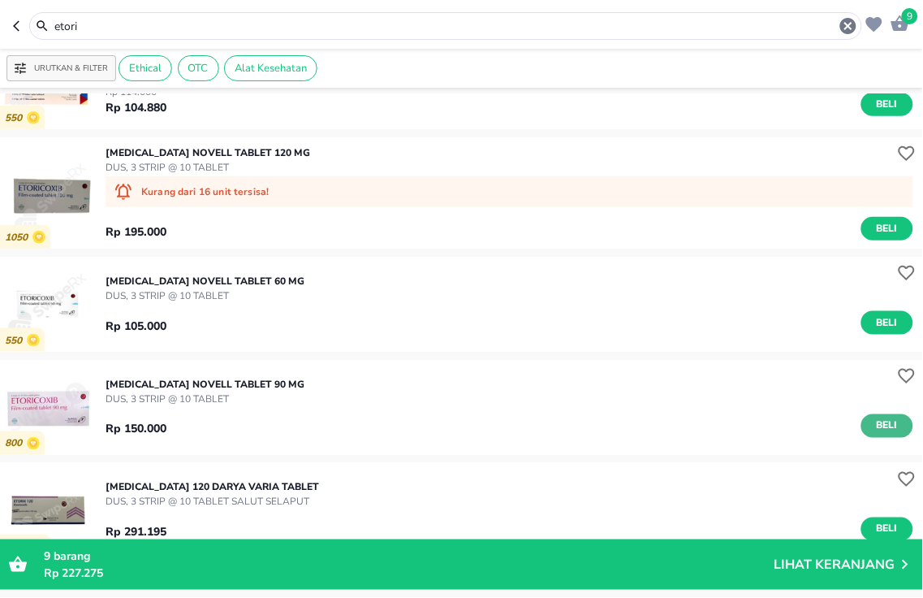 The image size is (923, 598). What do you see at coordinates (136, 326) in the screenshot?
I see `p: Rp 105.000` at bounding box center [136, 326].